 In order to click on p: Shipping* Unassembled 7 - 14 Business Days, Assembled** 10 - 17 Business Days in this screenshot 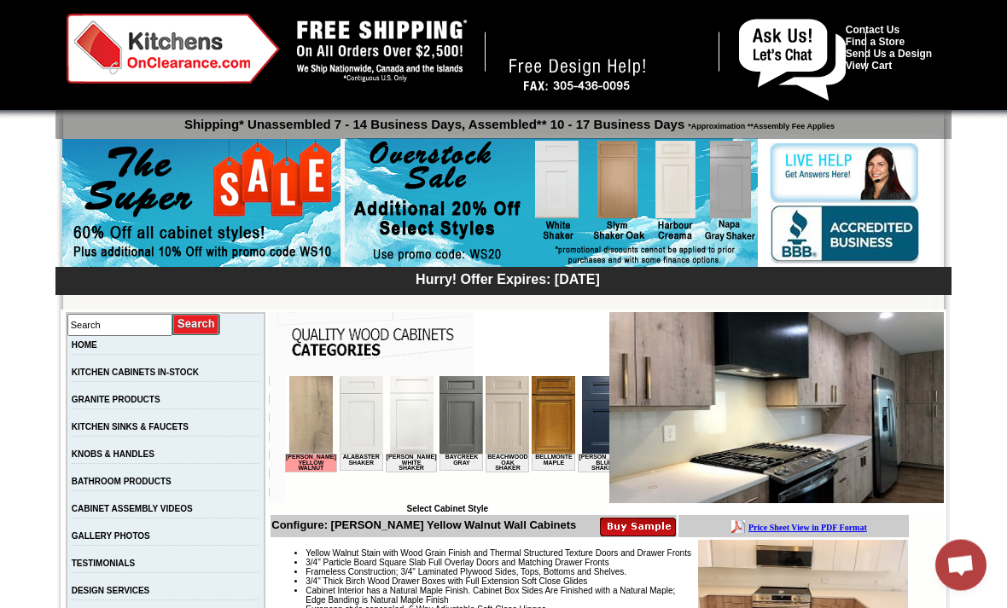, I will do `click(508, 121)`.